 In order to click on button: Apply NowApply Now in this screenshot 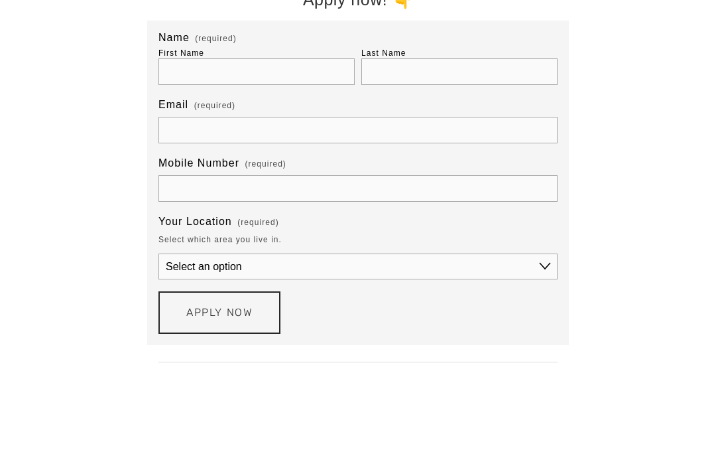, I will do `click(220, 313)`.